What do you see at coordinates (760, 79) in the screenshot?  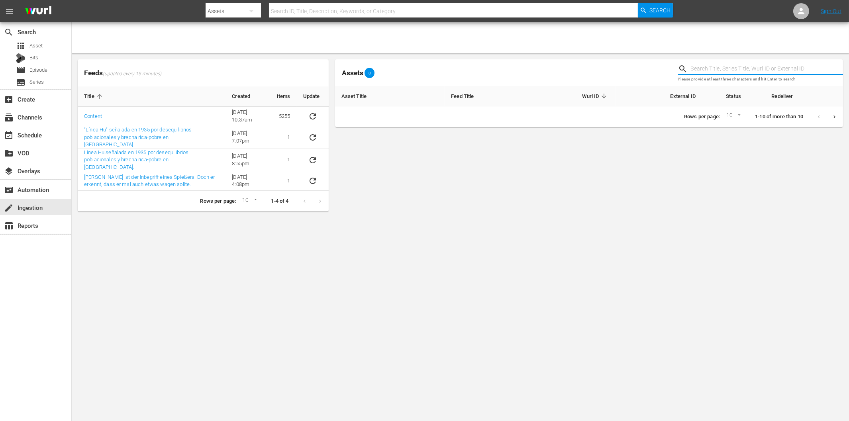 I see `p: Please provide at least three characters and hit Enter to search` at bounding box center [760, 79].